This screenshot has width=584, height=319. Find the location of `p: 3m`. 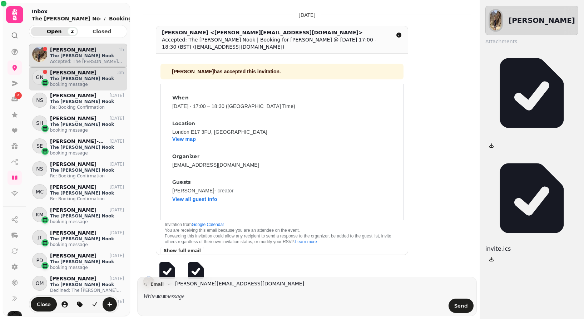

p: 3m is located at coordinates (120, 73).